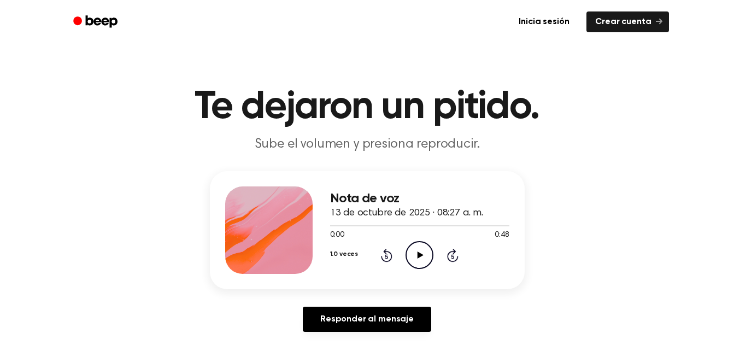 The height and width of the screenshot is (351, 734). I want to click on h3: Nota de voz, so click(420, 198).